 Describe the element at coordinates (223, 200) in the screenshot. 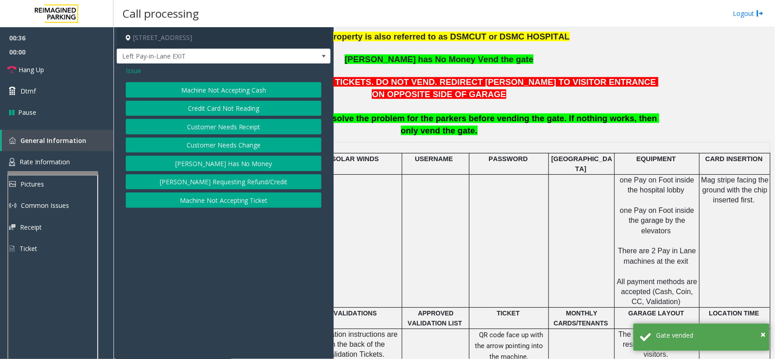

I see `button: Machine Not Accepting Ticket` at that location.